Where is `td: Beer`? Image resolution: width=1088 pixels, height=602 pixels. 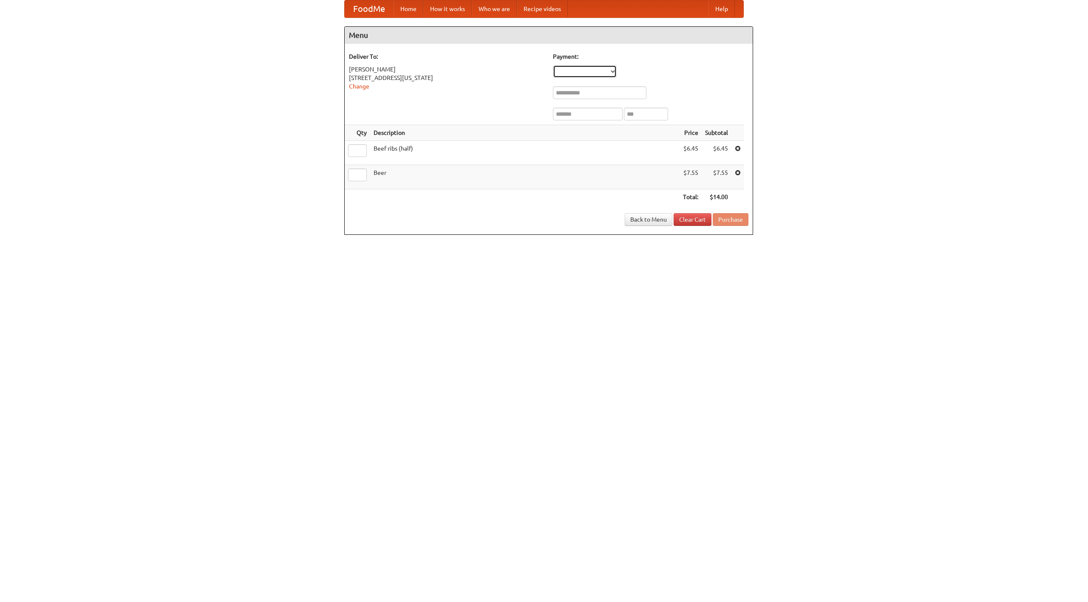 td: Beer is located at coordinates (525, 177).